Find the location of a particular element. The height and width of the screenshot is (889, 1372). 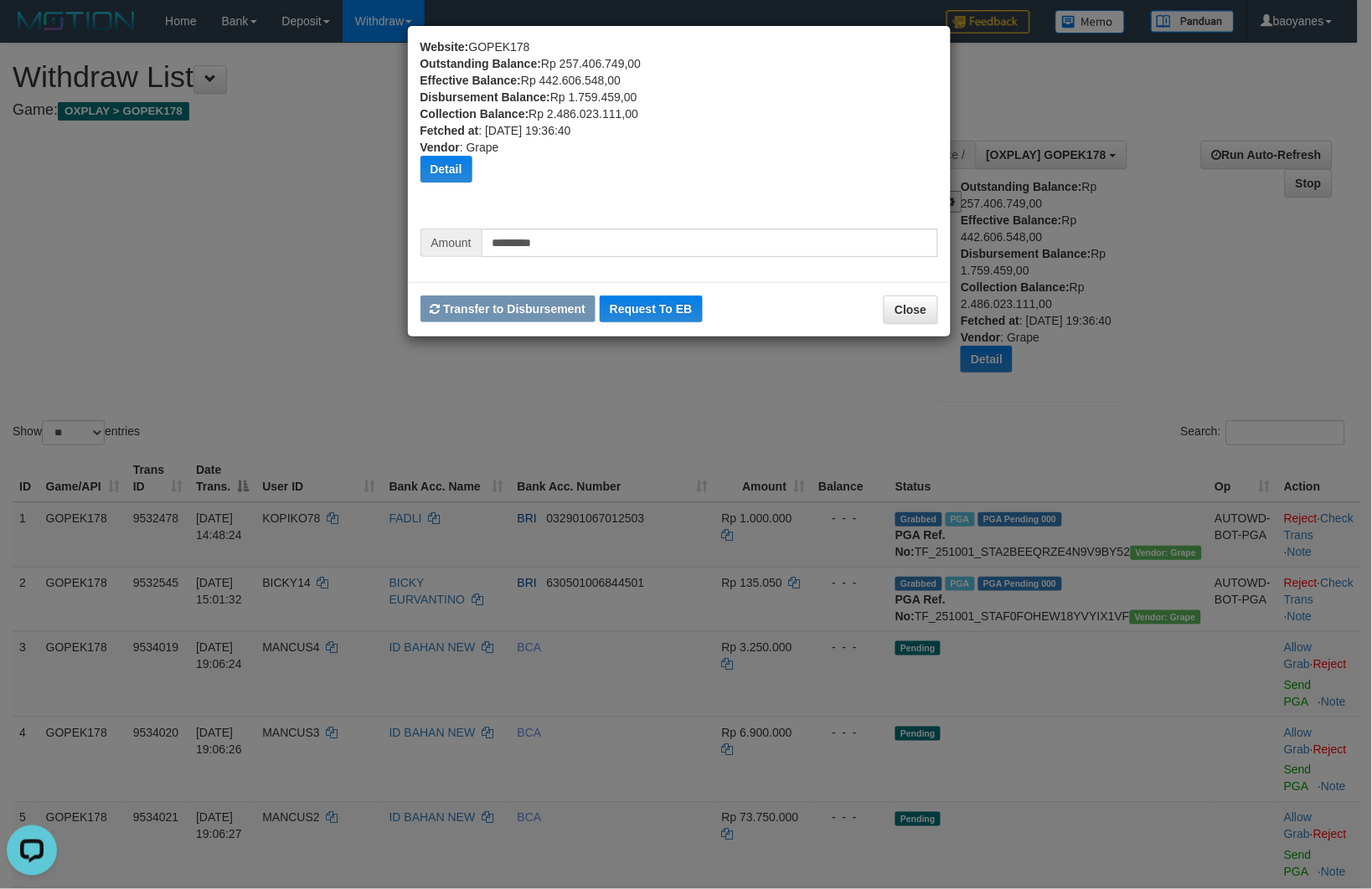

button: Request To EB is located at coordinates (651, 309).